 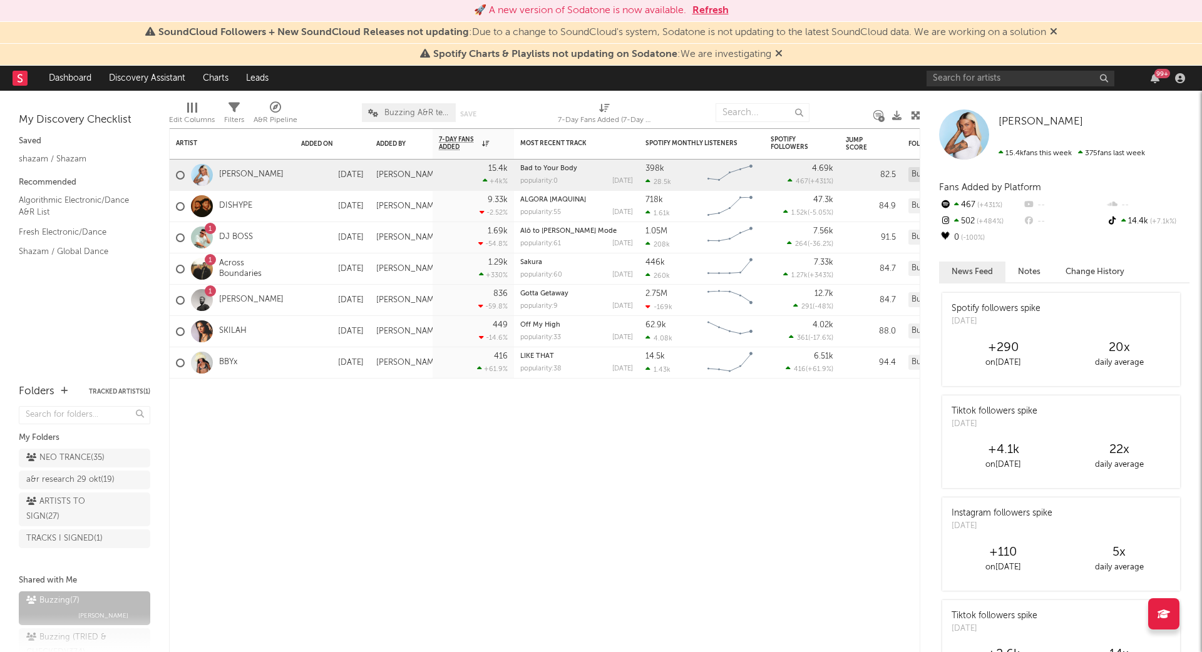 I want to click on span: -17.6 %, so click(x=821, y=338).